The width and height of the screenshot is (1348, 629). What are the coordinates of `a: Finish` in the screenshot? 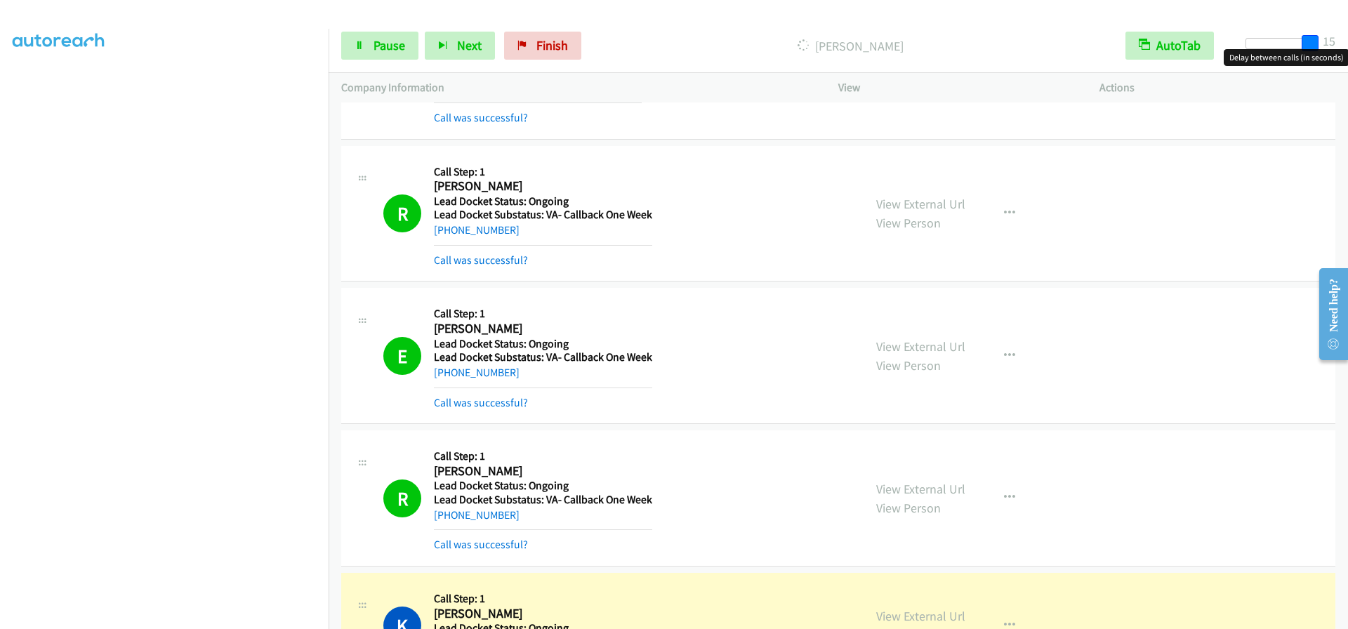 It's located at (543, 46).